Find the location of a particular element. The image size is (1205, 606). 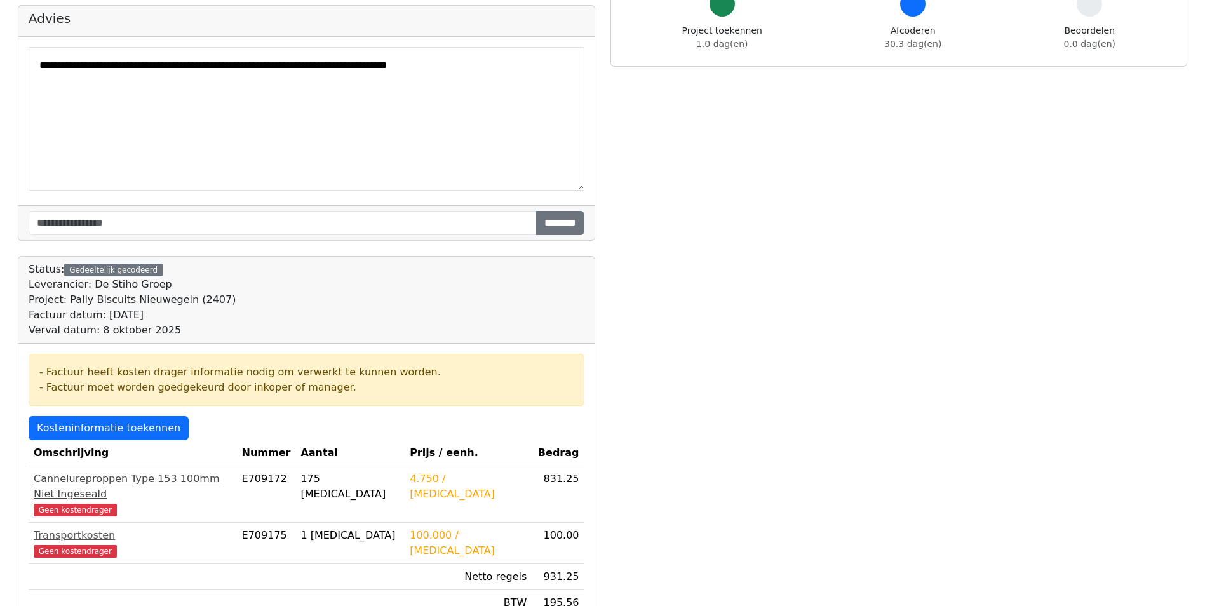

td: 831.25 is located at coordinates (558, 494).